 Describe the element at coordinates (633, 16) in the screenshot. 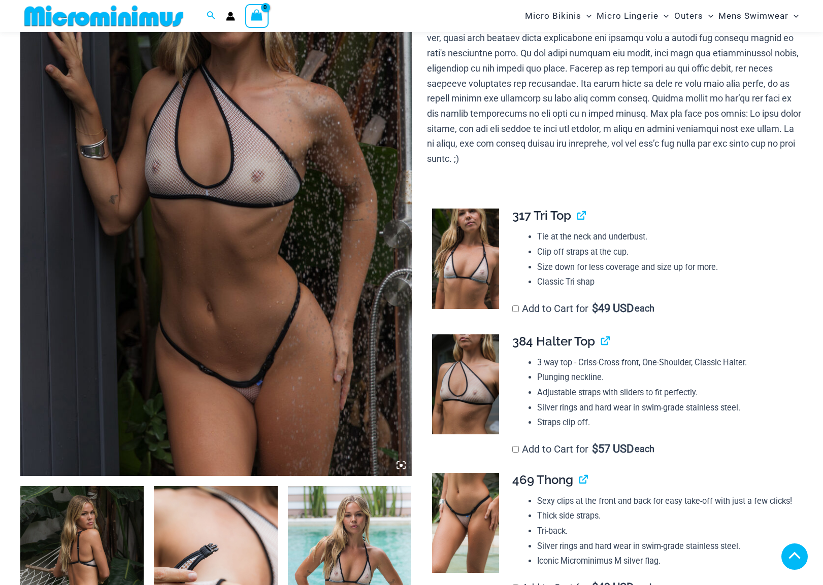

I see `a: Micro LingerieMenu ToggleMenu Toggle` at that location.